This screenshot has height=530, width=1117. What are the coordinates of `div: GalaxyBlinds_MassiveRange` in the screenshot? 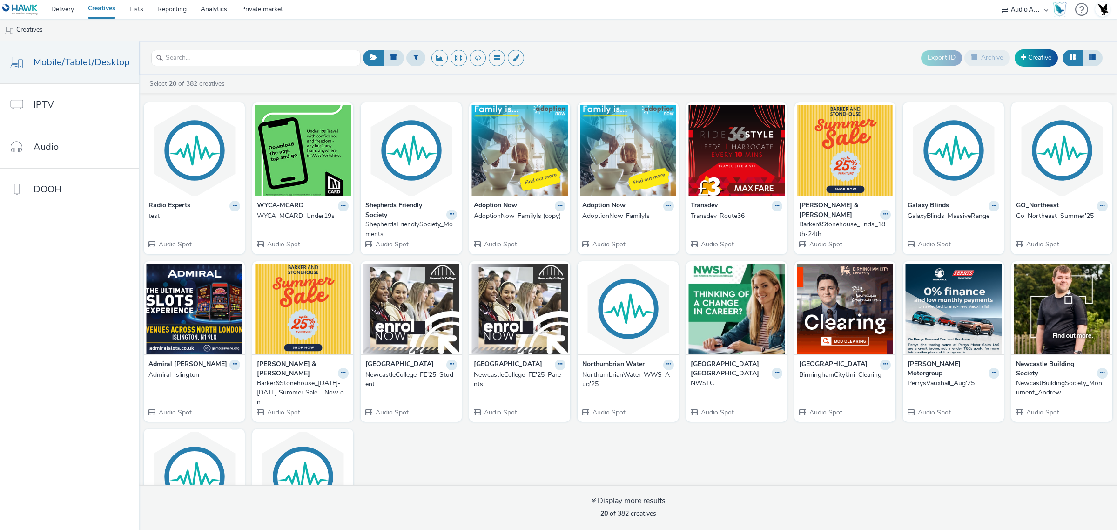 It's located at (951, 216).